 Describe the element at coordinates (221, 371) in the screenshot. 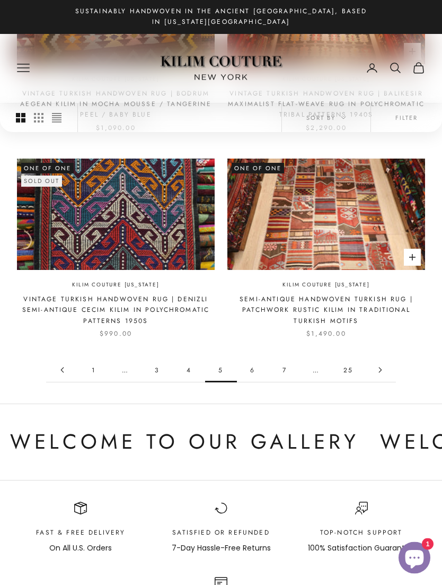

I see `nav: Pagination navigation` at that location.